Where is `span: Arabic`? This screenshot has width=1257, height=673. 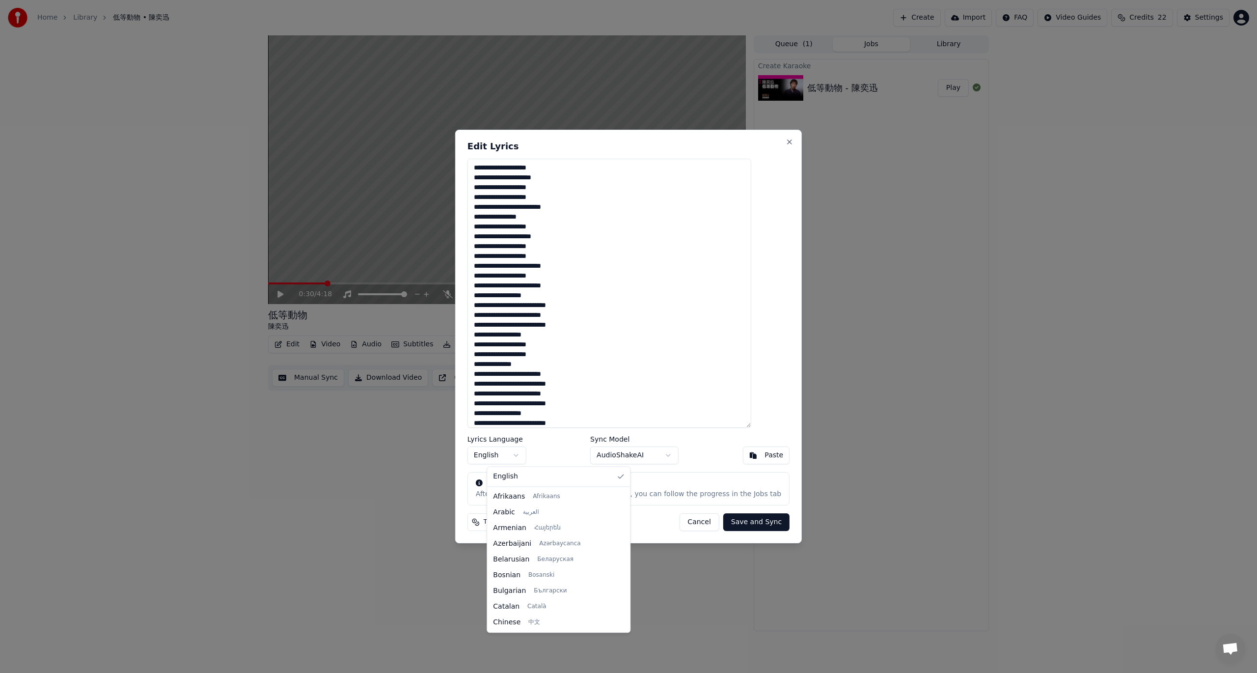
span: Arabic is located at coordinates (504, 512).